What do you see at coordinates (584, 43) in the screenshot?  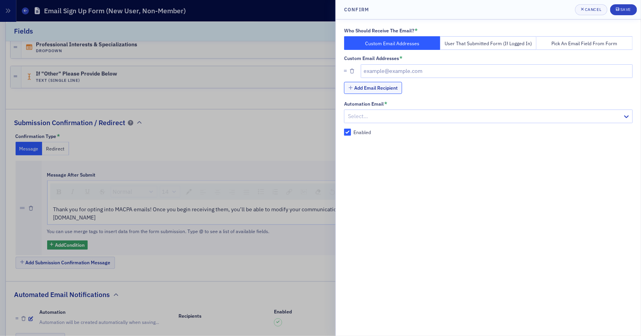 I see `button: Pick an Email Field From Form` at bounding box center [584, 43].